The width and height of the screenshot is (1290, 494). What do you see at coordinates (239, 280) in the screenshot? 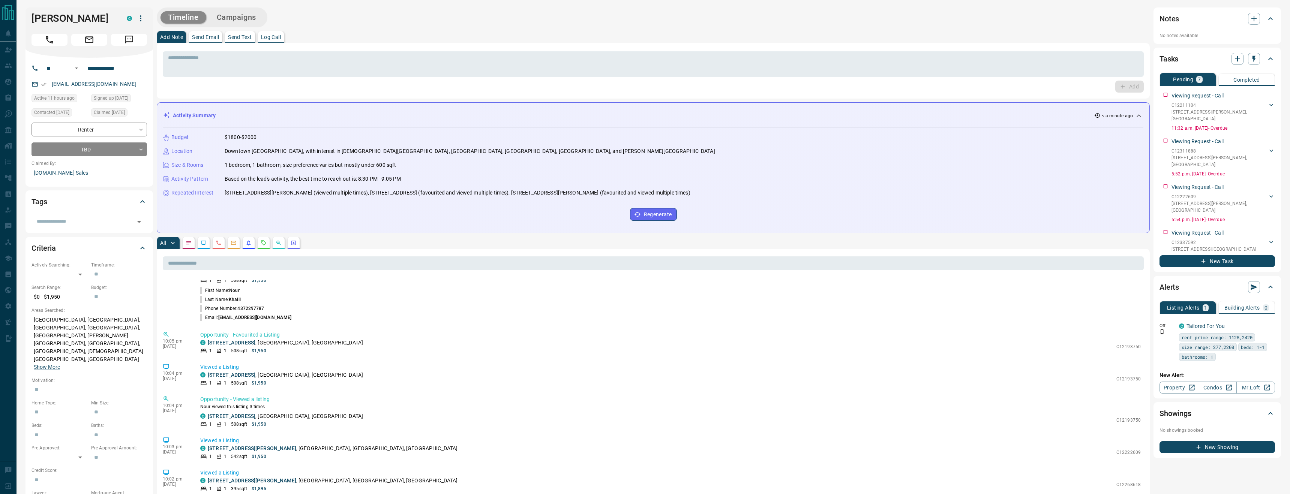
I see `p: 508 sqft` at bounding box center [239, 280].